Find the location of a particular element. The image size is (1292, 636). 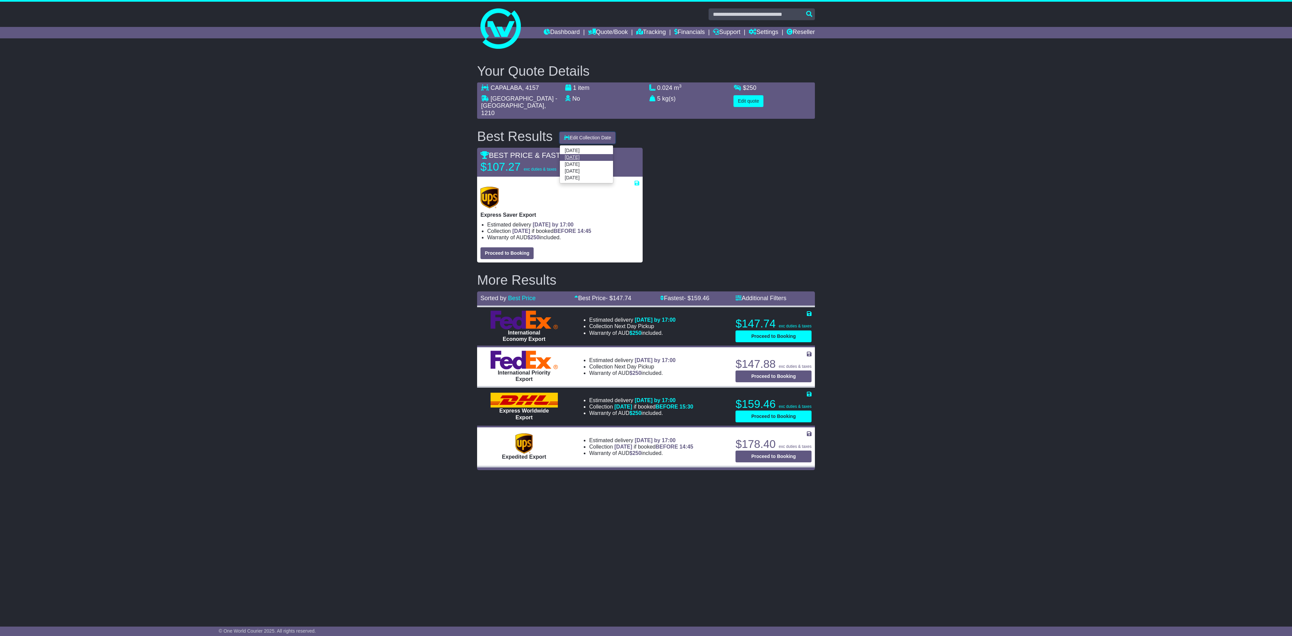

p: $147.74 is located at coordinates (774, 324).